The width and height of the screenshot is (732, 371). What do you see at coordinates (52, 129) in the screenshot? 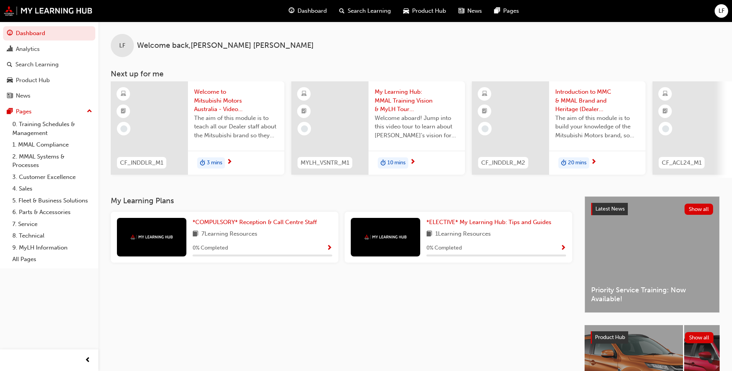
I see `a: 0. Training Schedules & Management` at bounding box center [52, 129].